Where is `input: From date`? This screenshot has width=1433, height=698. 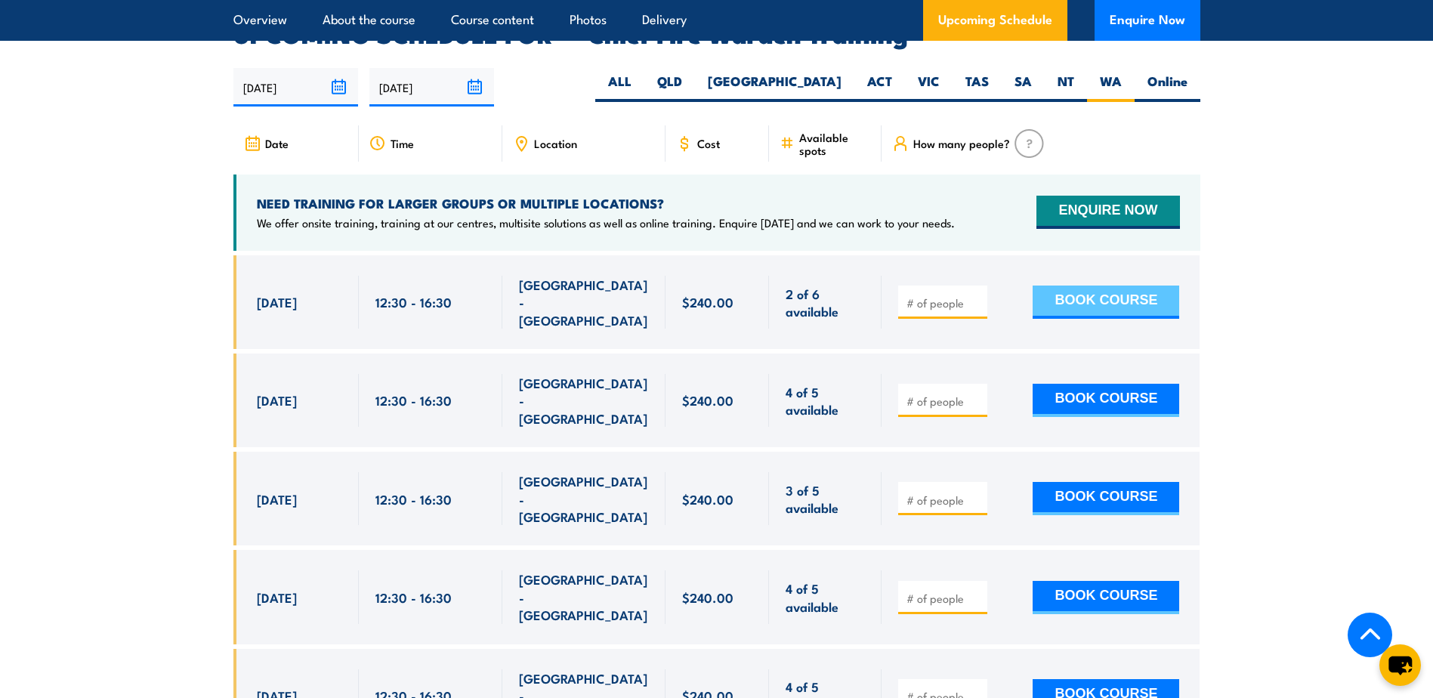 input: From date is located at coordinates (295, 87).